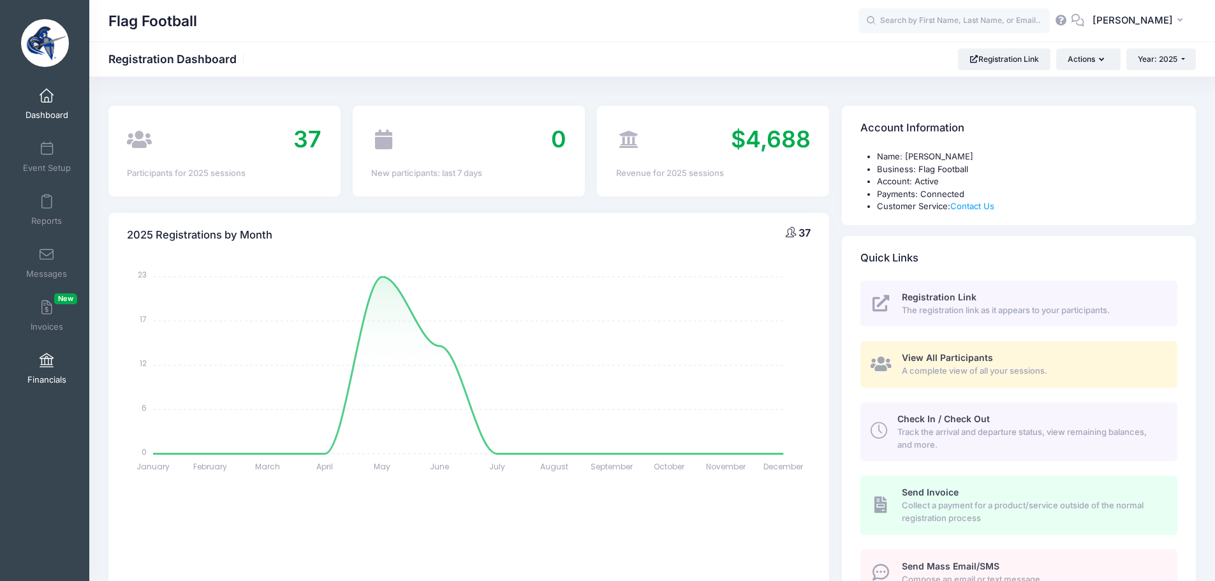 This screenshot has height=581, width=1215. I want to click on span: Reports, so click(47, 221).